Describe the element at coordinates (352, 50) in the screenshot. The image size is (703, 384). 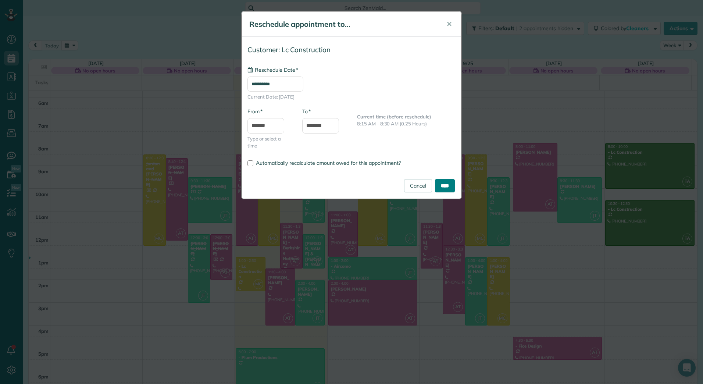
I see `h4: Customer: Lc Construction` at that location.